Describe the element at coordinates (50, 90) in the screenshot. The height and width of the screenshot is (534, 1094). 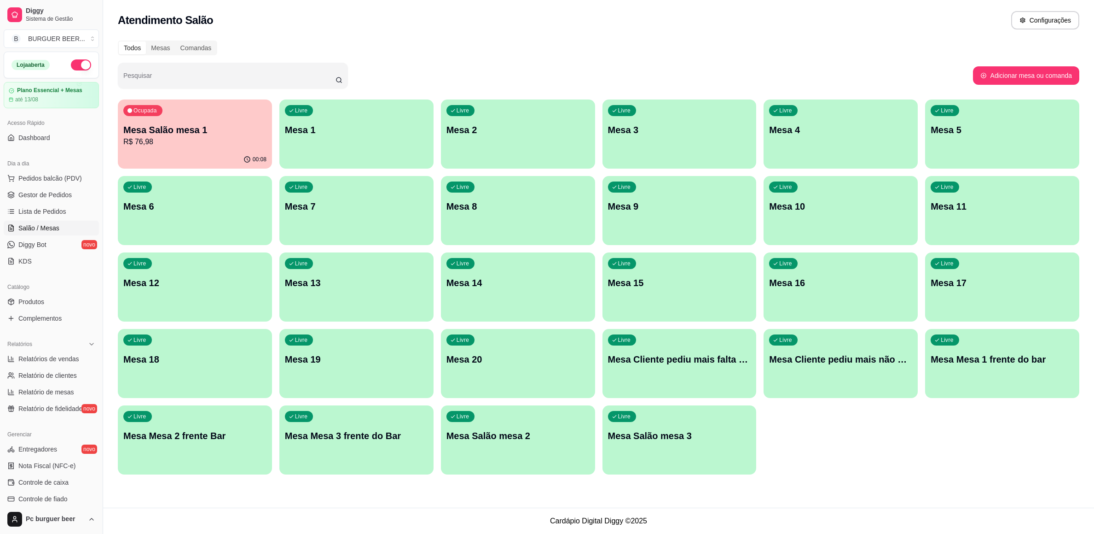
I see `article: Plano Essencial + Mesas` at that location.